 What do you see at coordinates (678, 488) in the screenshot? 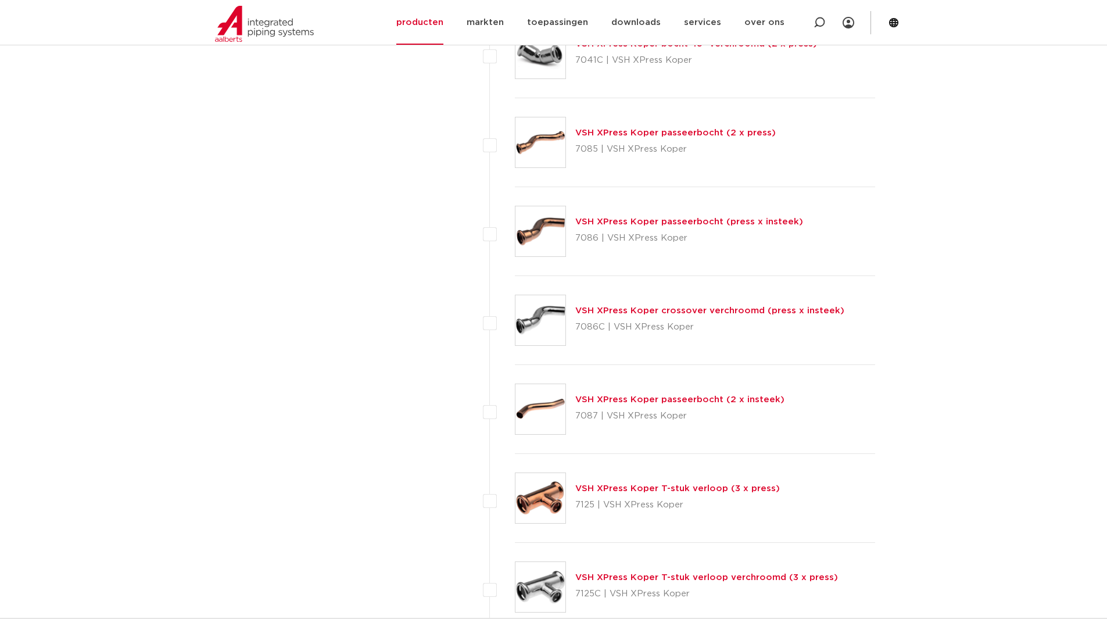
I see `a: VSH XPress Koper T-stuk verloop (3 x press)` at bounding box center [678, 488].